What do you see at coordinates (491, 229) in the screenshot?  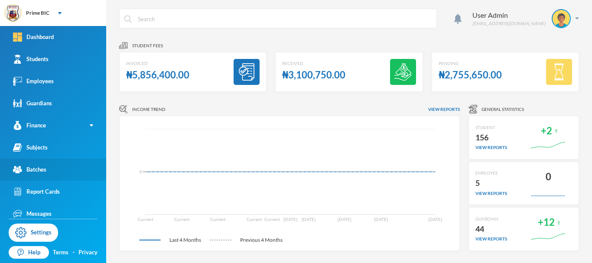 I see `div: 44` at bounding box center [491, 229].